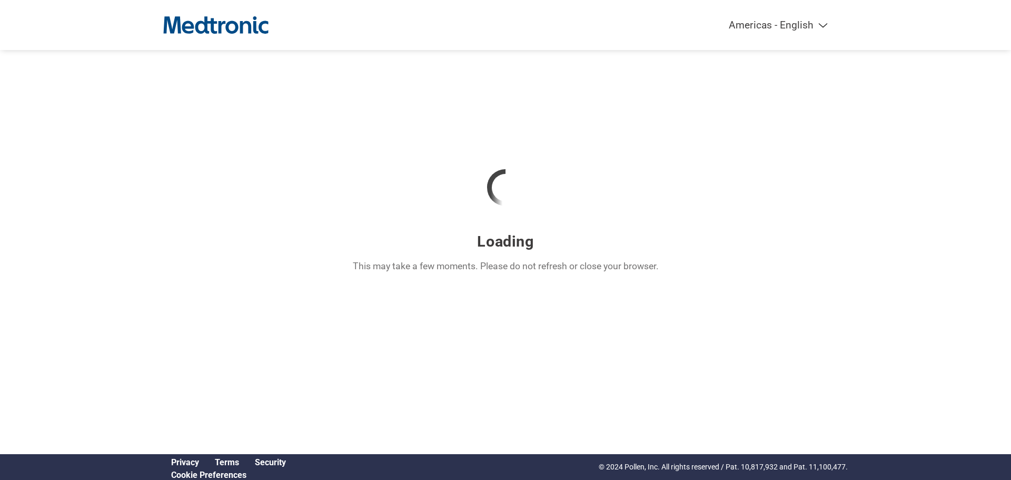 This screenshot has height=480, width=1011. What do you see at coordinates (216, 25) in the screenshot?
I see `img: Medtronic` at bounding box center [216, 25].